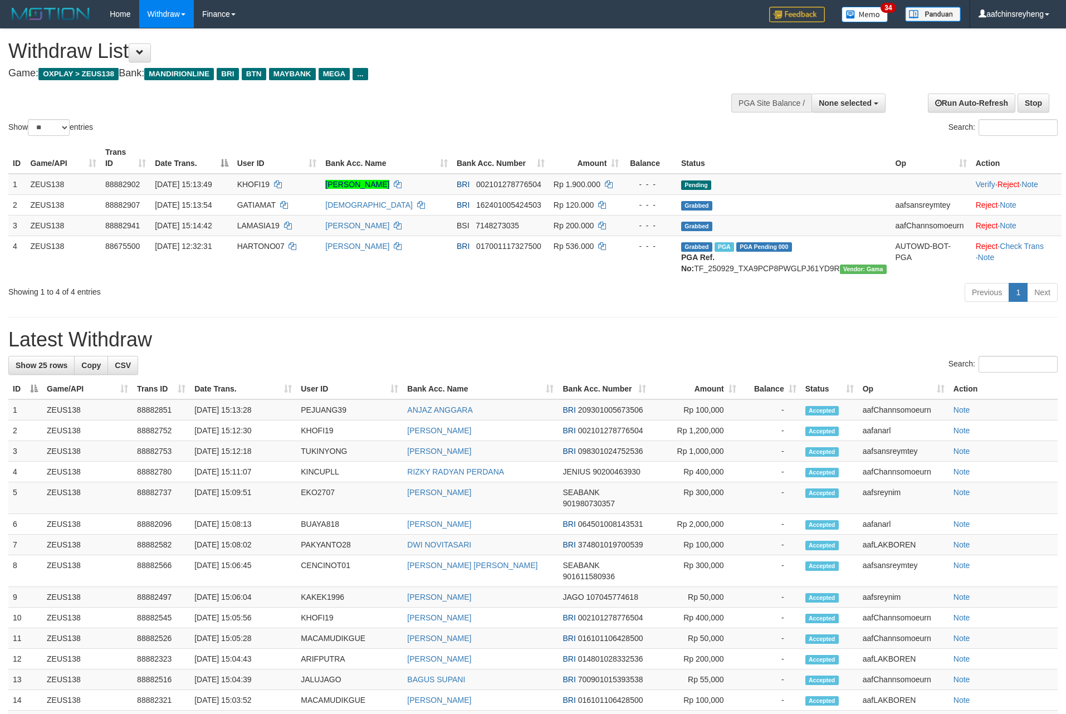  Describe the element at coordinates (696, 410) in the screenshot. I see `td: Rp 100,000` at that location.